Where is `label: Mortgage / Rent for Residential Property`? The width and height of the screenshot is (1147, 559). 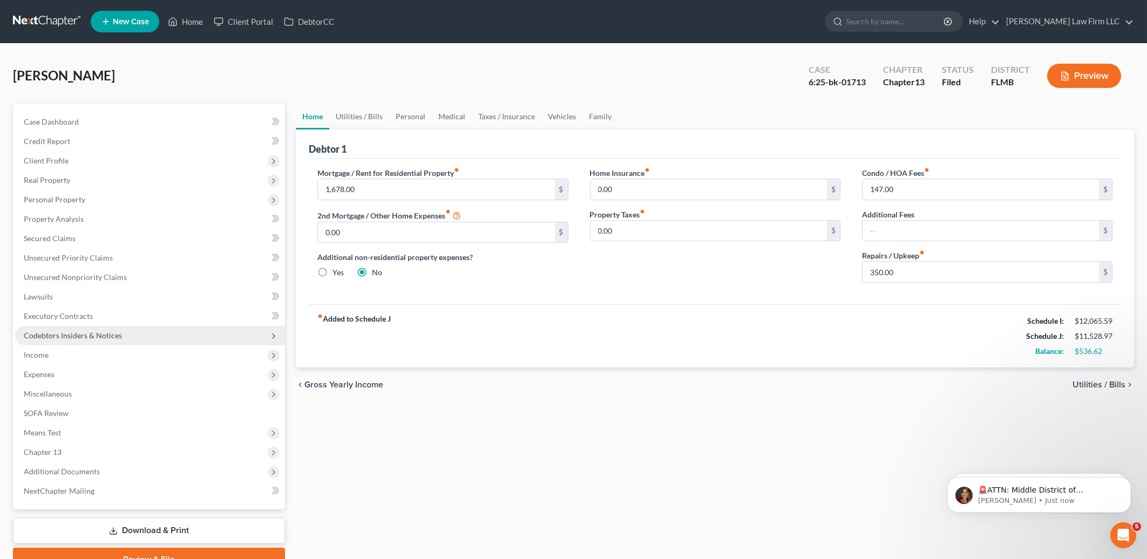
label: Mortgage / Rent for Residential Property is located at coordinates (388, 173).